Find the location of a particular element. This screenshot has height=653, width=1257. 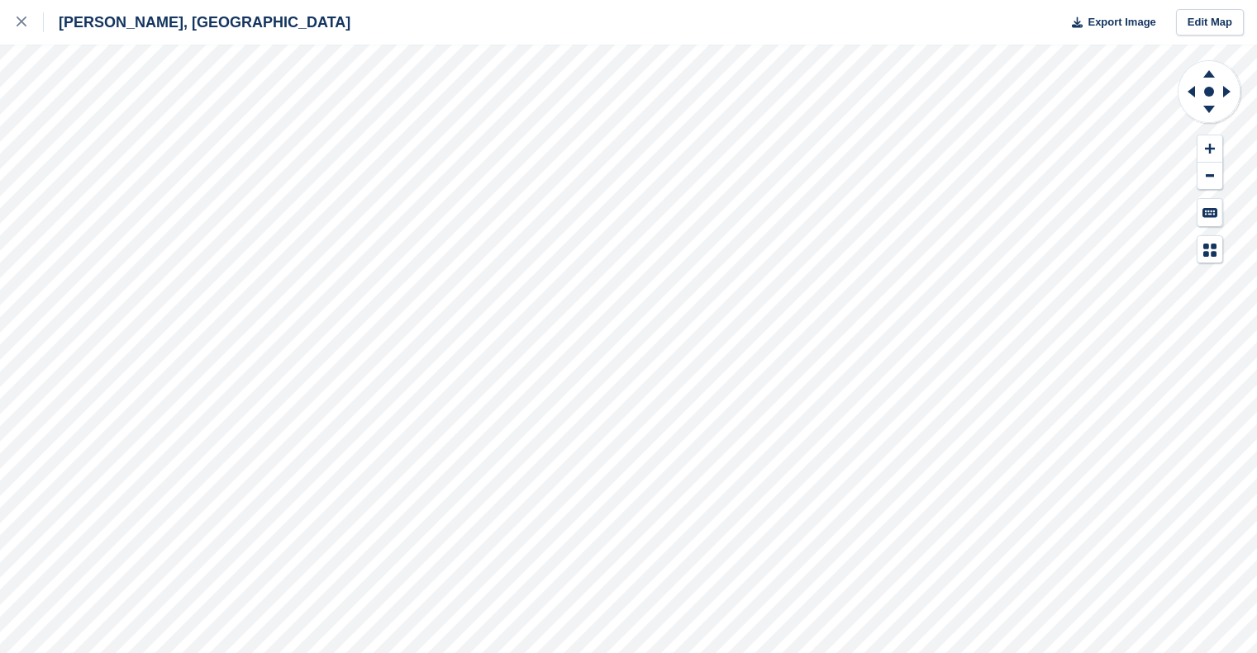

button: Zoom Out is located at coordinates (1209, 176).